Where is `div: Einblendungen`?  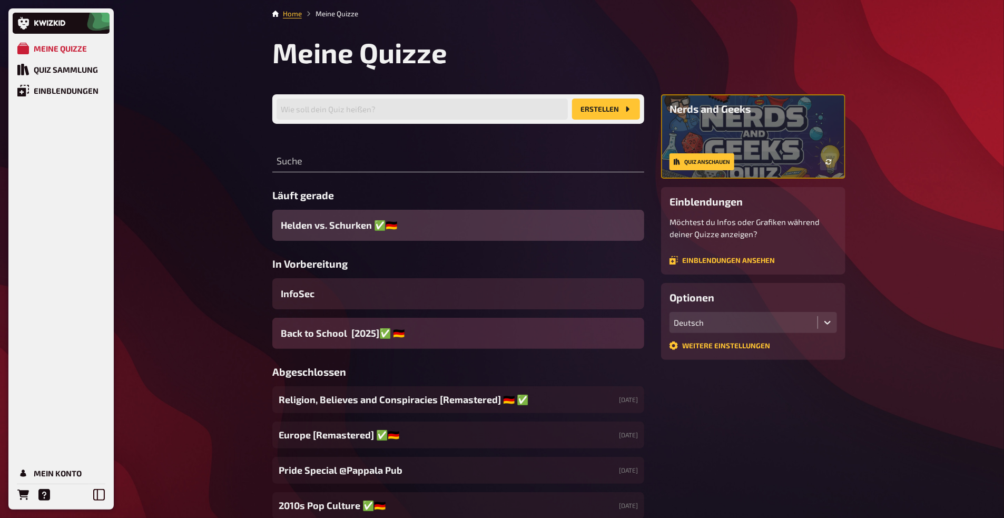
div: Einblendungen is located at coordinates (66, 91).